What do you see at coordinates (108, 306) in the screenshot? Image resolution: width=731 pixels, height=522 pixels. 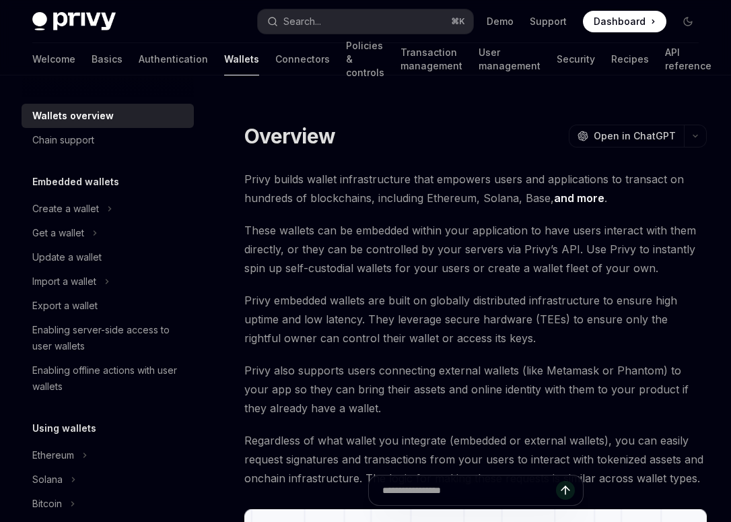 I see `a: Export a wallet` at bounding box center [108, 306].